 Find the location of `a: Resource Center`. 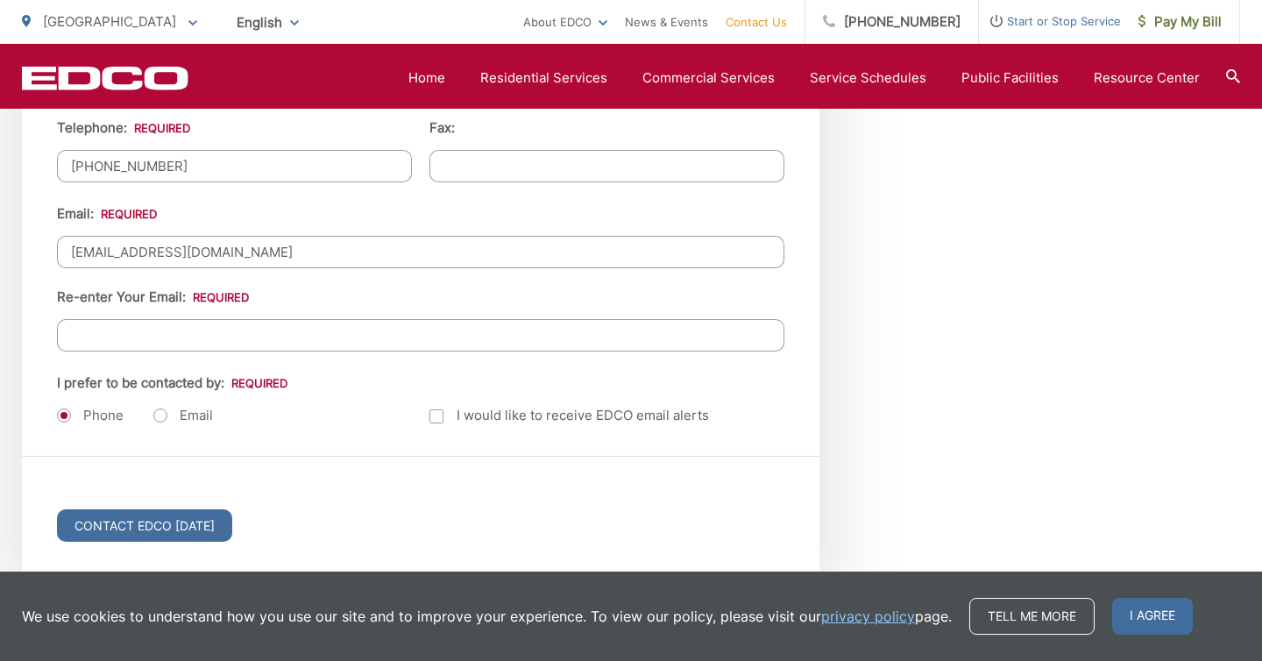

a: Resource Center is located at coordinates (1146, 78).